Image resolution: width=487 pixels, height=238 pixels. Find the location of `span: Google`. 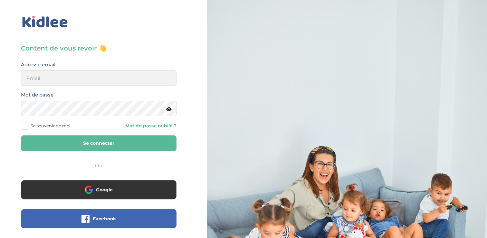

span: Google is located at coordinates (104, 190).